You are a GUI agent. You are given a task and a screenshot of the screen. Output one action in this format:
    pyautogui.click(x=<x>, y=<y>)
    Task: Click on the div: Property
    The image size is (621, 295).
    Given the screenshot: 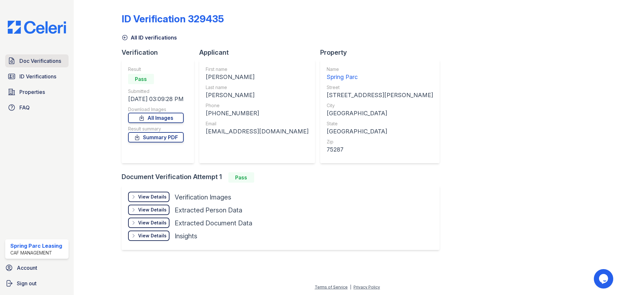 What is the action you would take?
    pyautogui.click(x=383, y=52)
    